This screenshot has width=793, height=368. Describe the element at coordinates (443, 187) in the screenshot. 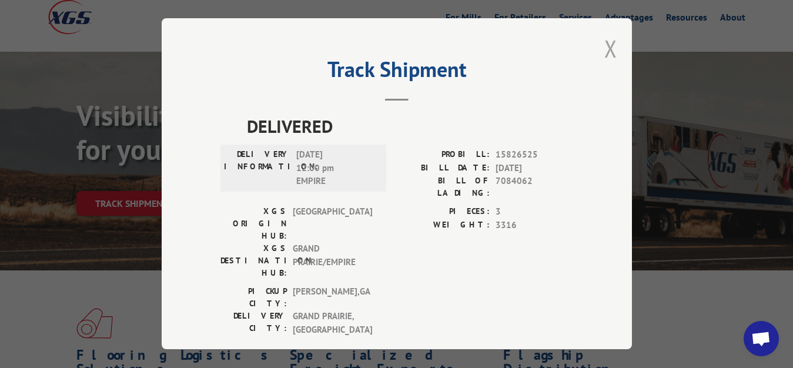

I see `label: BILL OF LADING:` at that location.